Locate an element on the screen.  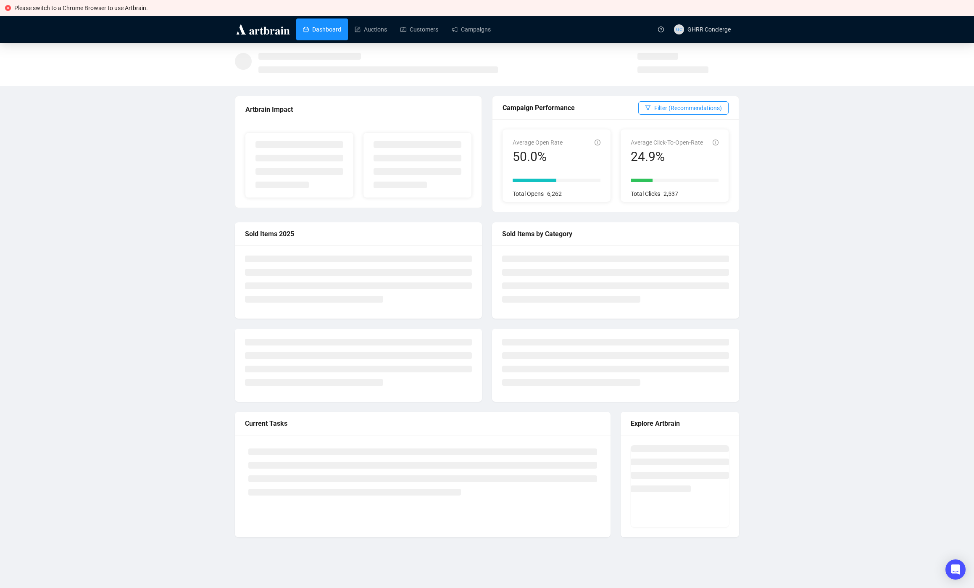
div: Explore Artbrain is located at coordinates (680, 423).